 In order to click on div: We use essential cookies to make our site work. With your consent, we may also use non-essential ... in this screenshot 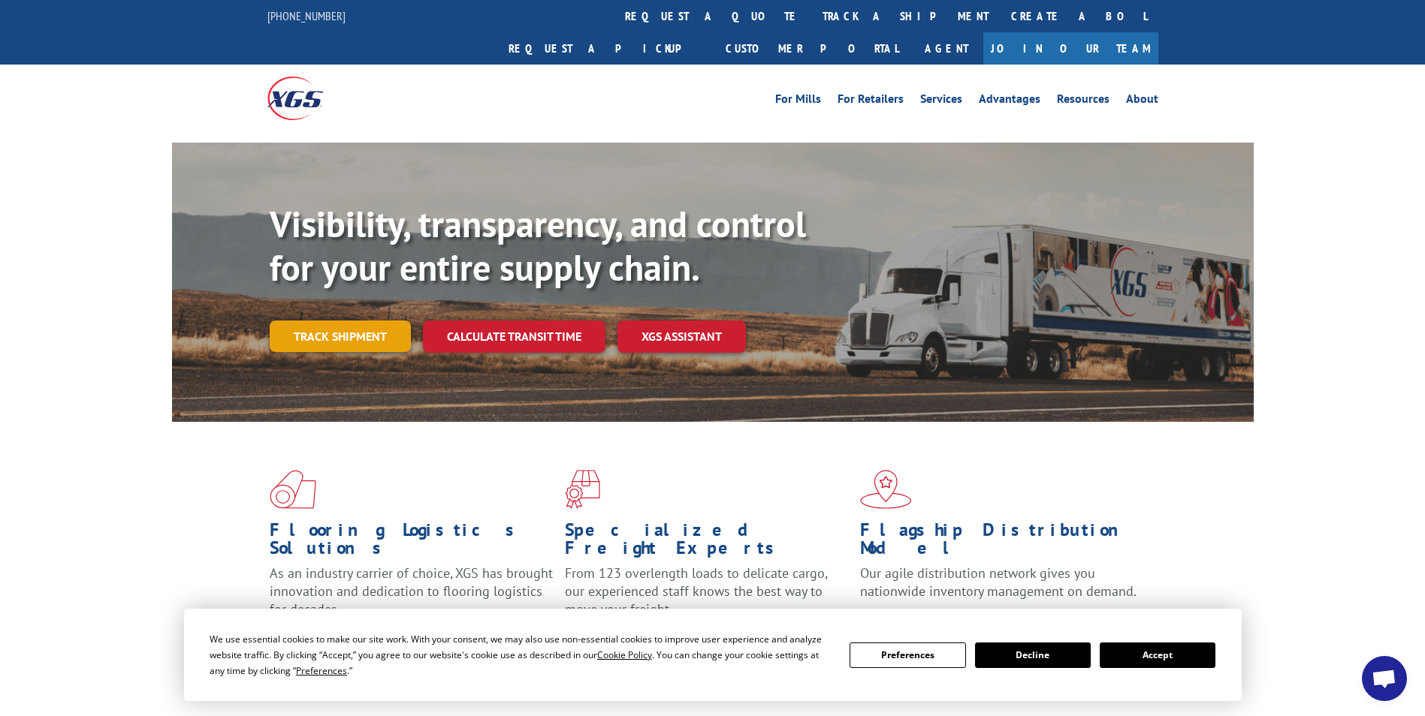, I will do `click(520, 655)`.